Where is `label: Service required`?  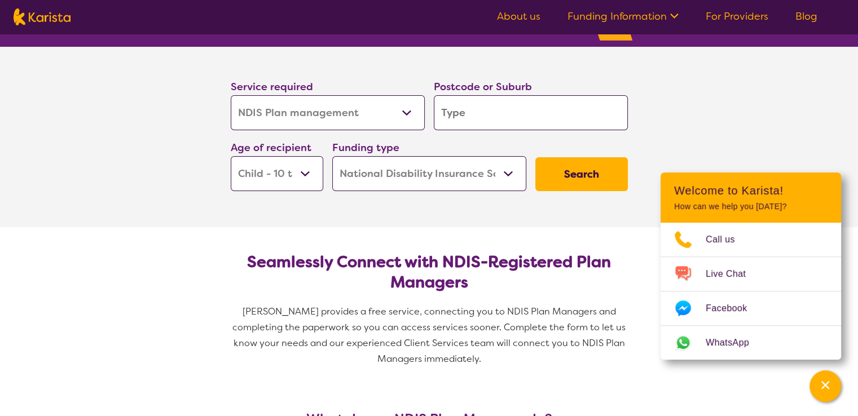
label: Service required is located at coordinates (272, 87).